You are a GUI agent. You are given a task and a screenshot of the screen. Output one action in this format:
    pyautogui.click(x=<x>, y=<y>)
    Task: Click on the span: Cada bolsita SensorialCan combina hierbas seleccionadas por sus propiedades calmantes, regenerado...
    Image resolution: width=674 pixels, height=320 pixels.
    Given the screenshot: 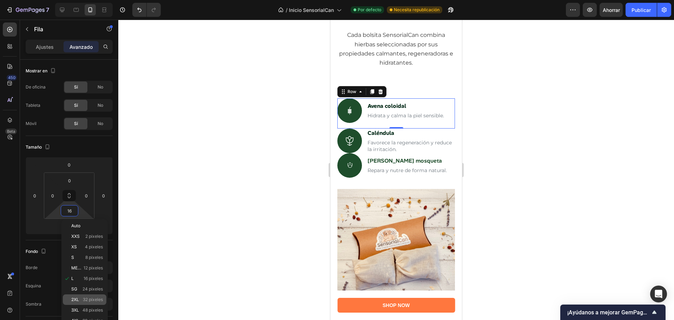 What is the action you would take?
    pyautogui.click(x=66, y=29)
    